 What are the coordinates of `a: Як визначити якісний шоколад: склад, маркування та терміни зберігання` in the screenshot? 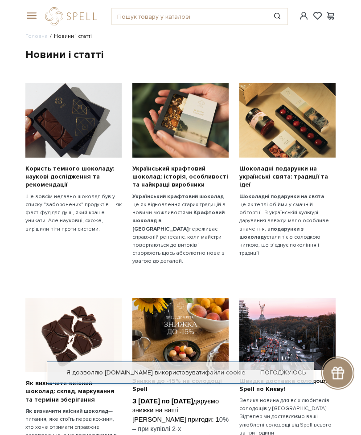 It's located at (74, 392).